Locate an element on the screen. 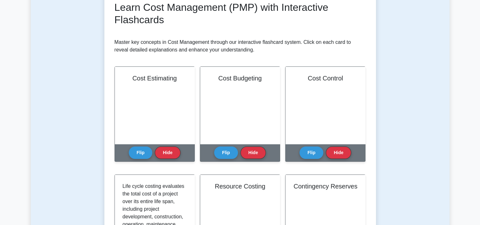  p: Master key concepts in Cost Management through our interactive flashcard system. Click on each ca... is located at coordinates (240, 46).